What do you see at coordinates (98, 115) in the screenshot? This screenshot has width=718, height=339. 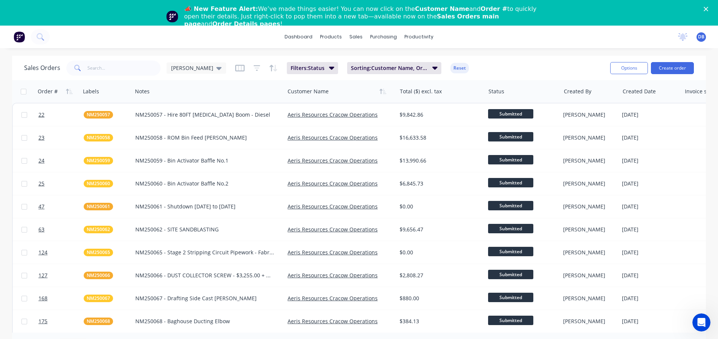 I see `span: NM250057` at bounding box center [98, 115].